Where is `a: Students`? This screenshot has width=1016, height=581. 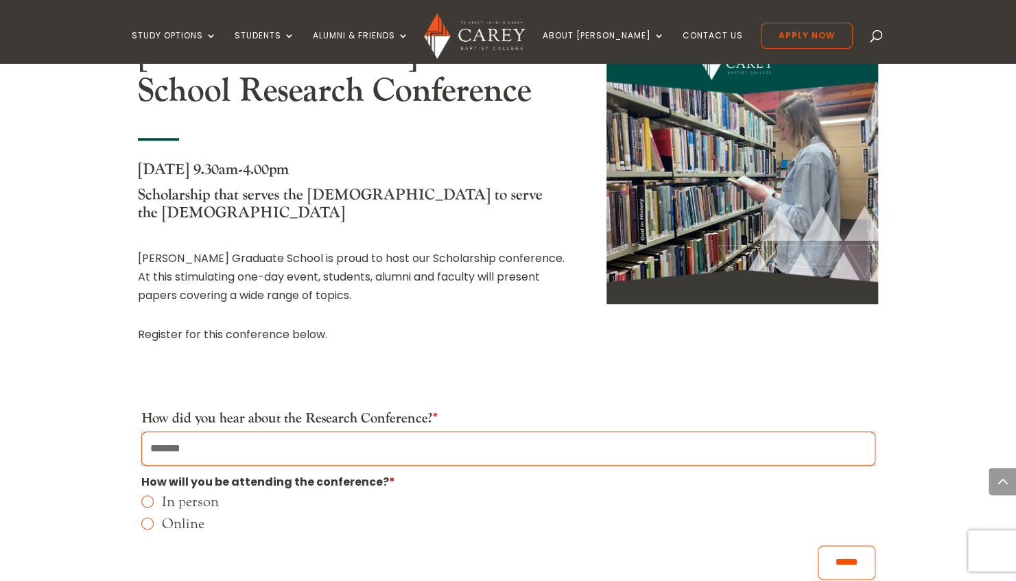
a: Students is located at coordinates (265, 47).